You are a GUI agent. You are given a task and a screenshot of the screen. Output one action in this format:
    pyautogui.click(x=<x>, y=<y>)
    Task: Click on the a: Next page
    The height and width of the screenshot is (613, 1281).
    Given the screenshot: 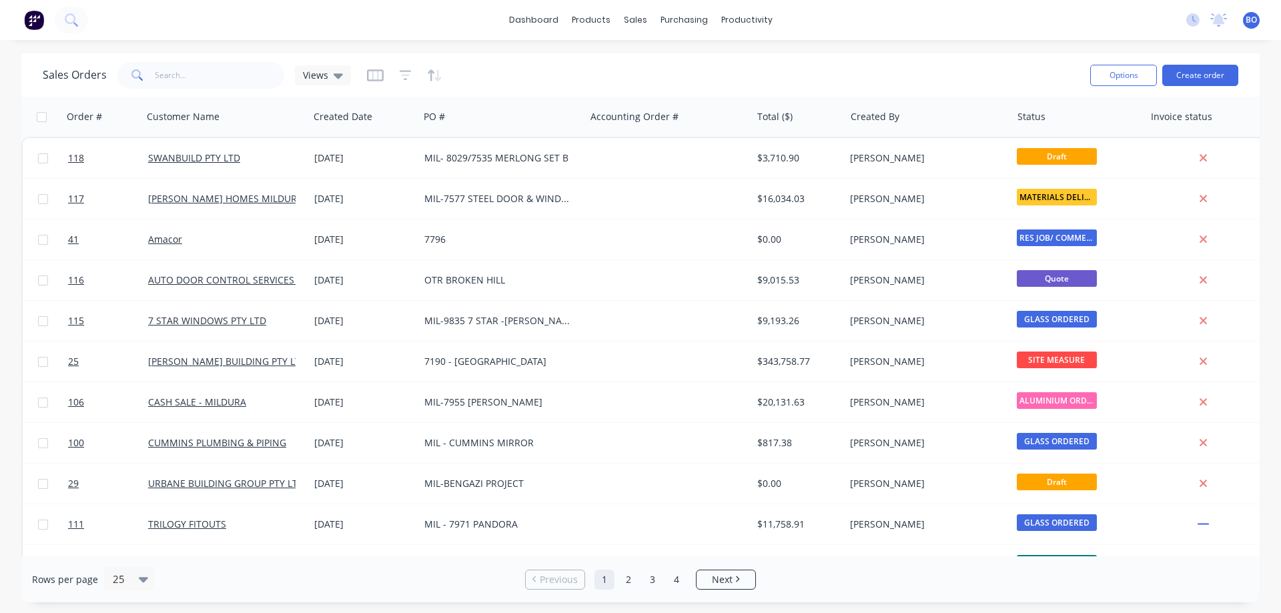 What is the action you would take?
    pyautogui.click(x=726, y=580)
    